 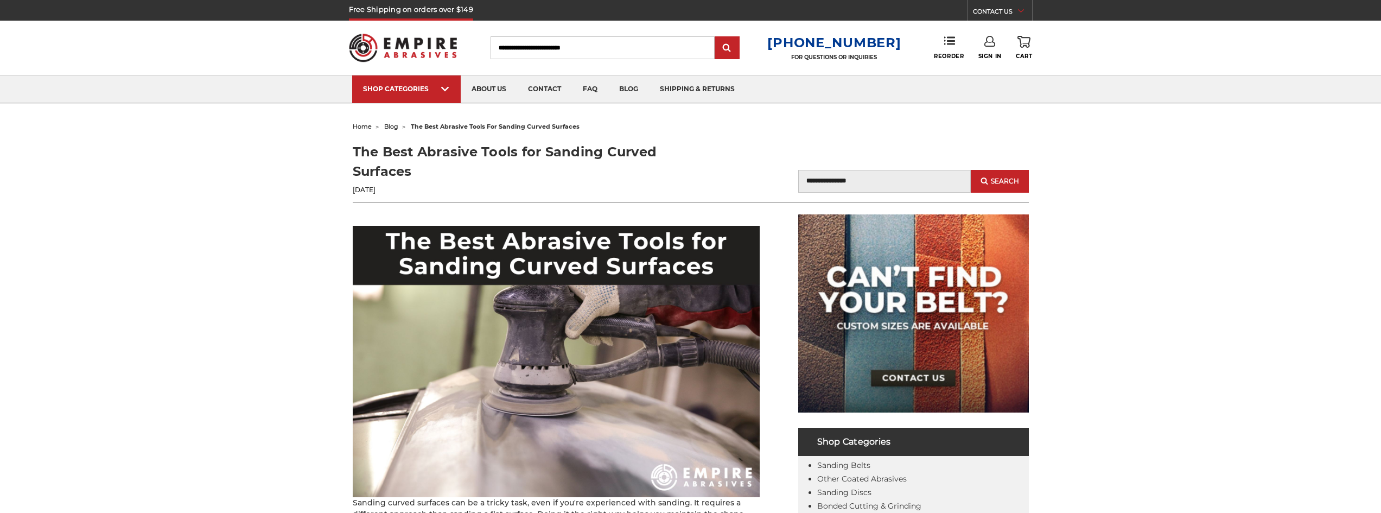 I want to click on span: home, so click(x=362, y=126).